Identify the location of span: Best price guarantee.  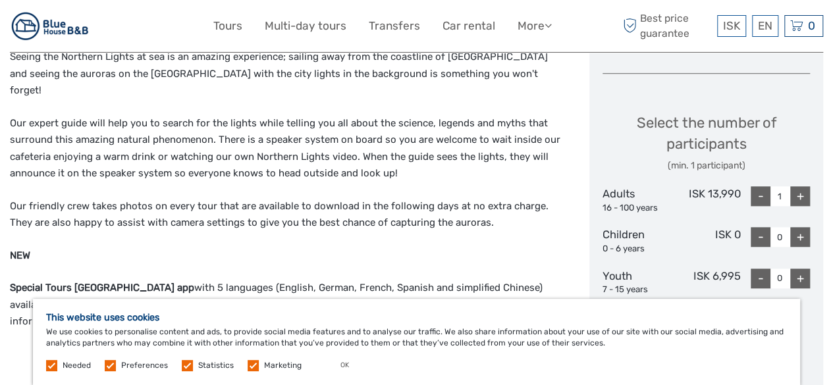
(666, 26).